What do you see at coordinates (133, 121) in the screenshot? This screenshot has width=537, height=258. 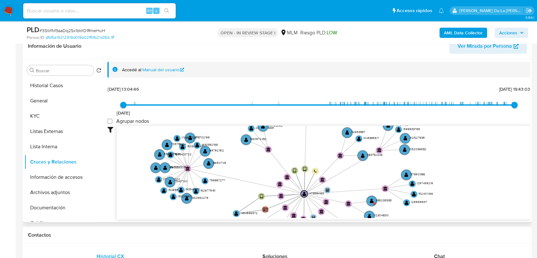 I see `span: Agrupar nodos` at bounding box center [133, 121].